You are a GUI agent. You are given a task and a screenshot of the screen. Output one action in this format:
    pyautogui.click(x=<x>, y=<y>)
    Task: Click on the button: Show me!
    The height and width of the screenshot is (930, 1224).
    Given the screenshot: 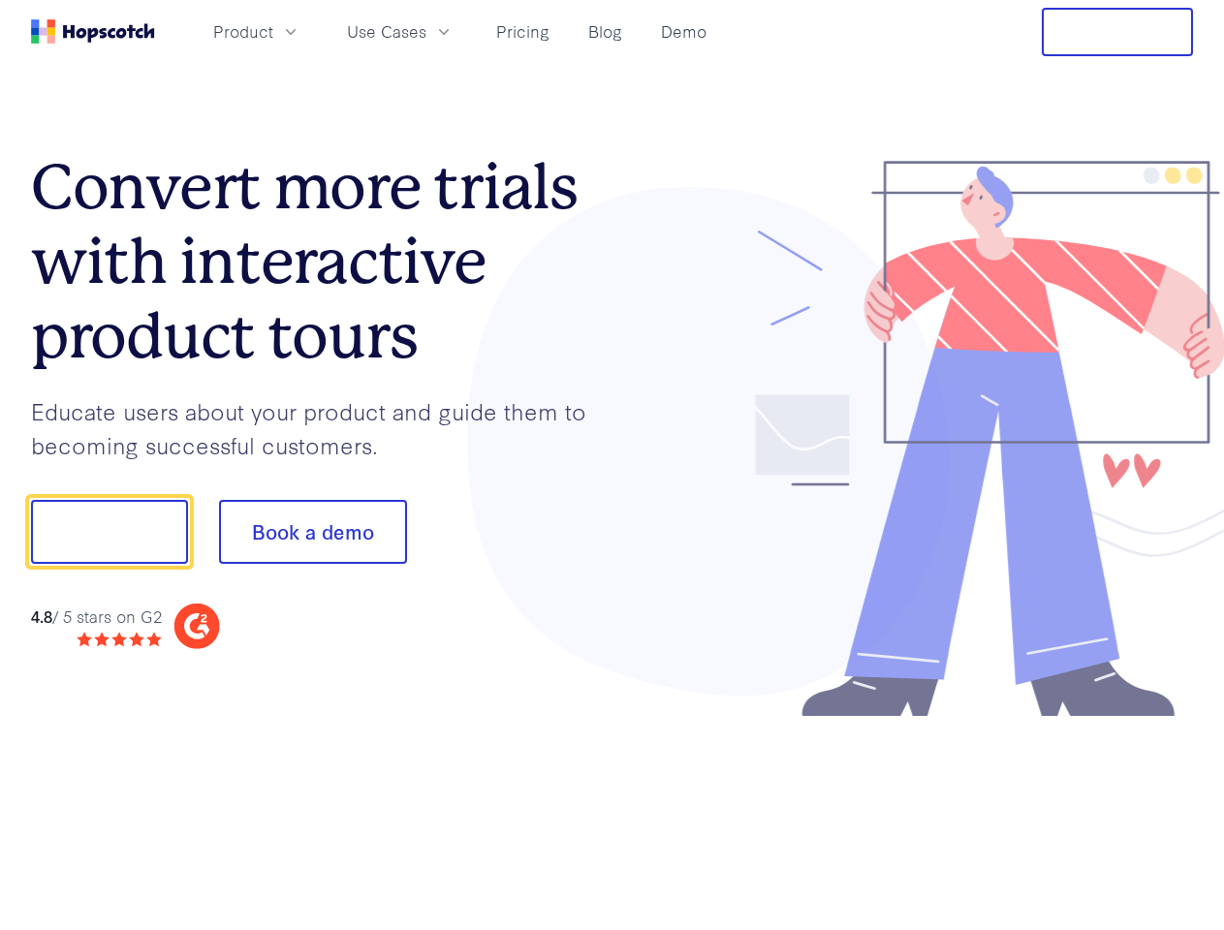 What is the action you would take?
    pyautogui.click(x=110, y=532)
    